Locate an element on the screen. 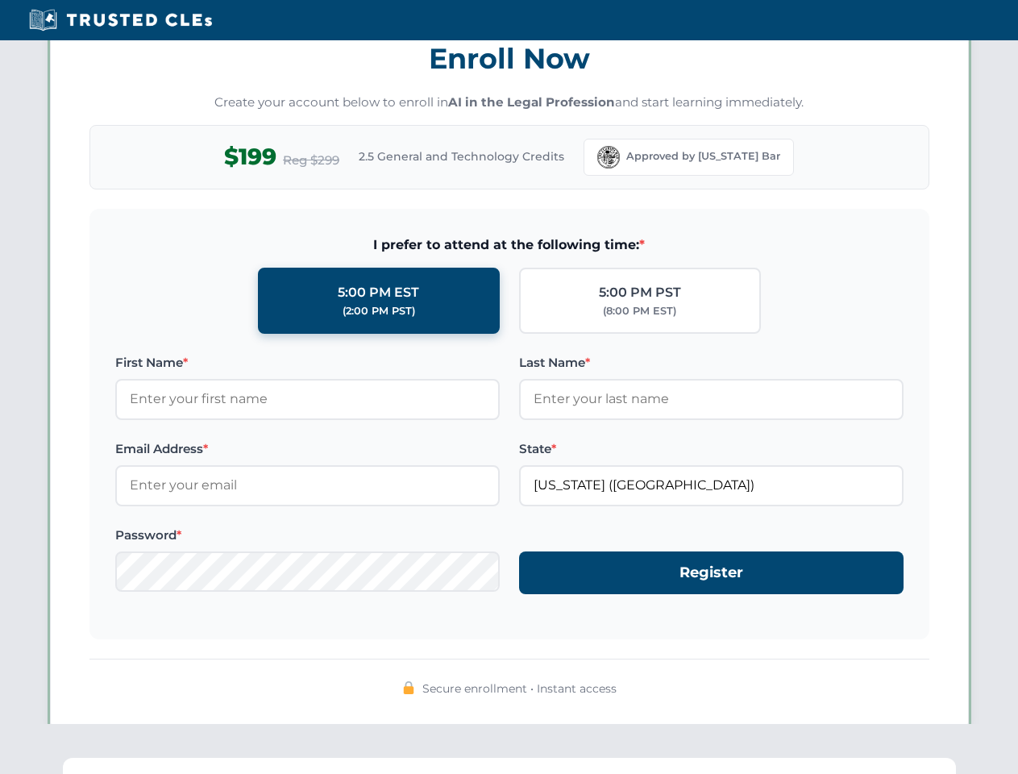  img: Florida Bar is located at coordinates (608, 157).